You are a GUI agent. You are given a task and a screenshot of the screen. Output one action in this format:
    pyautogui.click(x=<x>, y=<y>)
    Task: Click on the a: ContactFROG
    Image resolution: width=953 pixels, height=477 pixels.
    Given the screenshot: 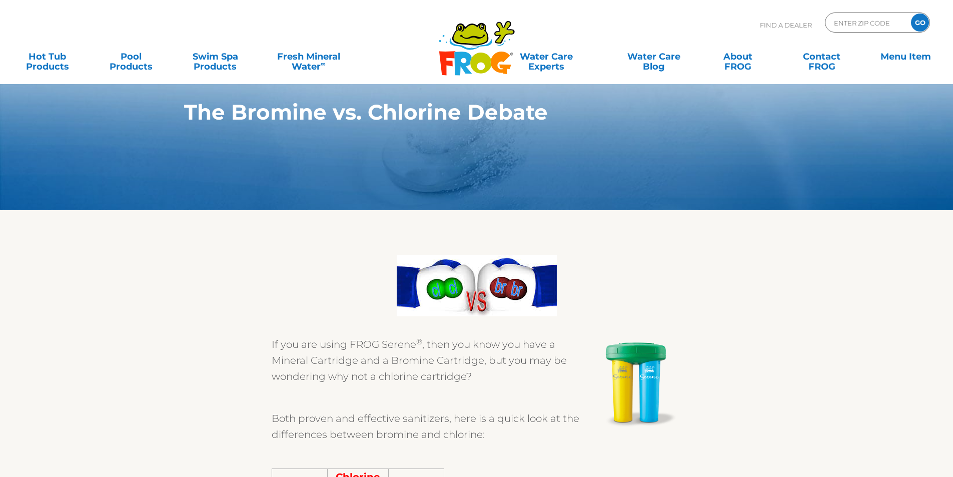 What is the action you would take?
    pyautogui.click(x=822, y=57)
    